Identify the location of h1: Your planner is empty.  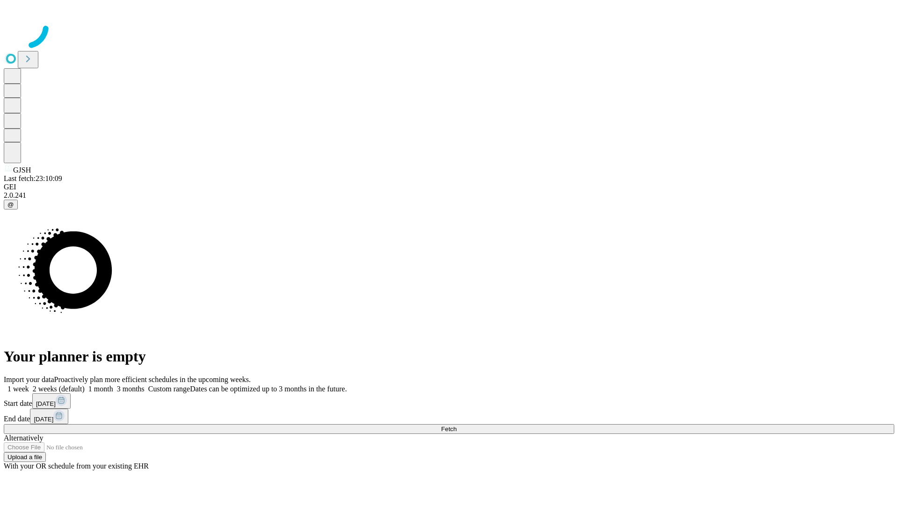
(449, 356).